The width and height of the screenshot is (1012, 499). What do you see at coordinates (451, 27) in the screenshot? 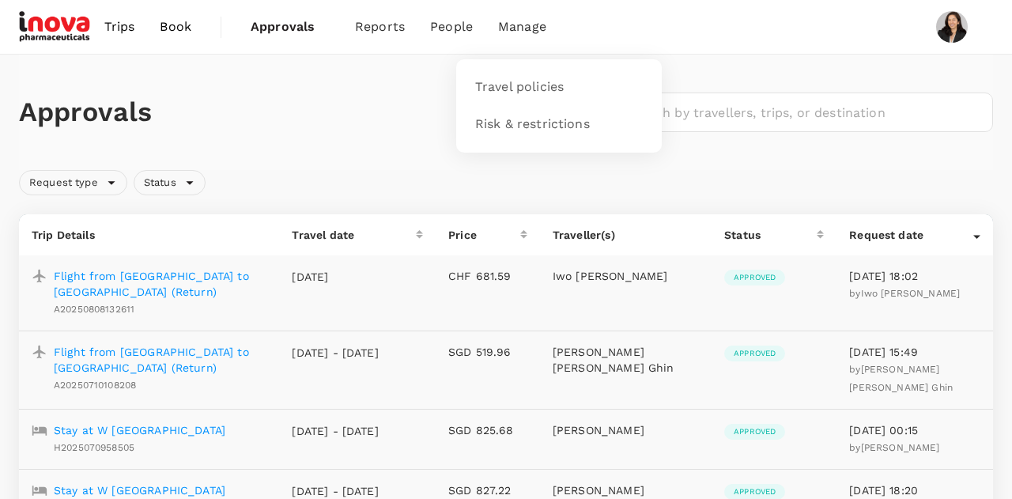
I see `span: People` at bounding box center [451, 27].